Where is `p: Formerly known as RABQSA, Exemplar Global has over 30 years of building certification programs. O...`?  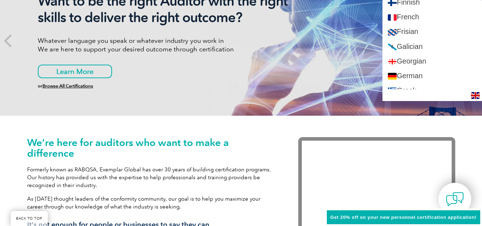 p: Formerly known as RABQSA, Exemplar Global has over 30 years of building certification programs. O... is located at coordinates (152, 177).